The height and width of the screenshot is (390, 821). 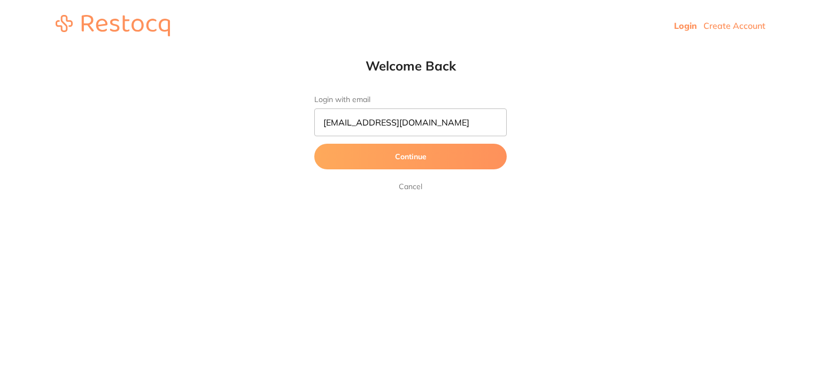 What do you see at coordinates (411, 187) in the screenshot?
I see `a: Cancel` at bounding box center [411, 187].